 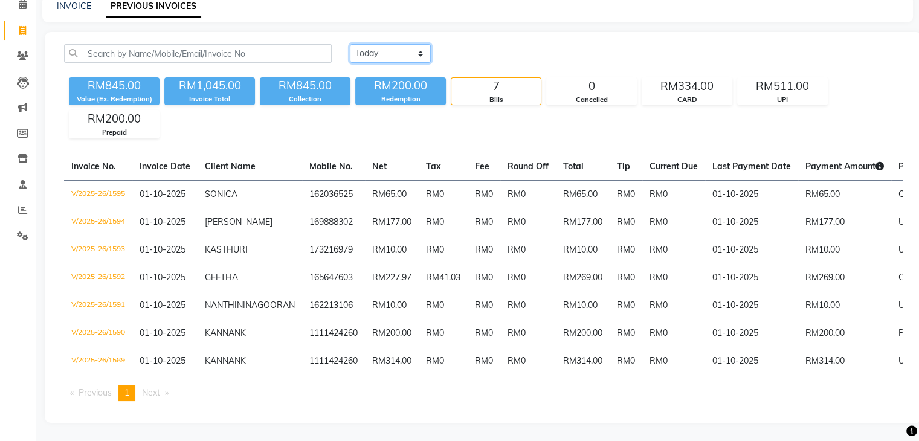 What do you see at coordinates (270, 305) in the screenshot?
I see `span: NAGOORAN` at bounding box center [270, 305].